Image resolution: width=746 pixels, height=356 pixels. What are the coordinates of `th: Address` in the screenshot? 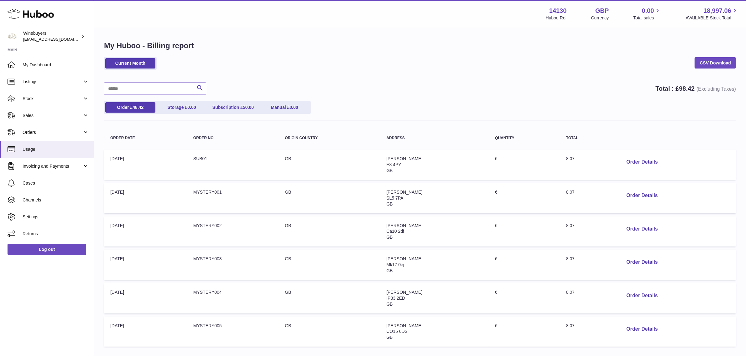 It's located at (434, 138).